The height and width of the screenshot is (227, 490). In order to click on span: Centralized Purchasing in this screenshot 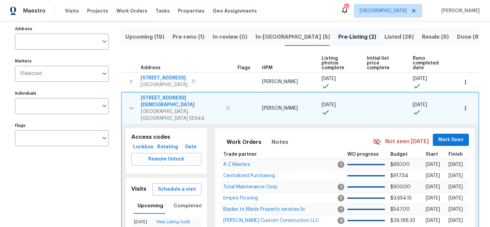, I will do `click(249, 176)`.